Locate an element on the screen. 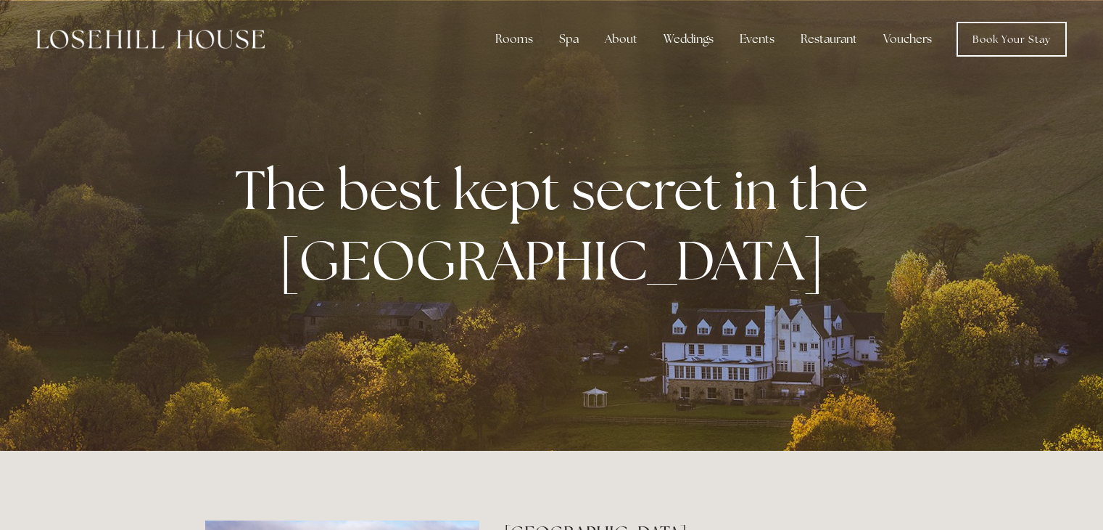 The image size is (1103, 530). div: Weddings is located at coordinates (688, 39).